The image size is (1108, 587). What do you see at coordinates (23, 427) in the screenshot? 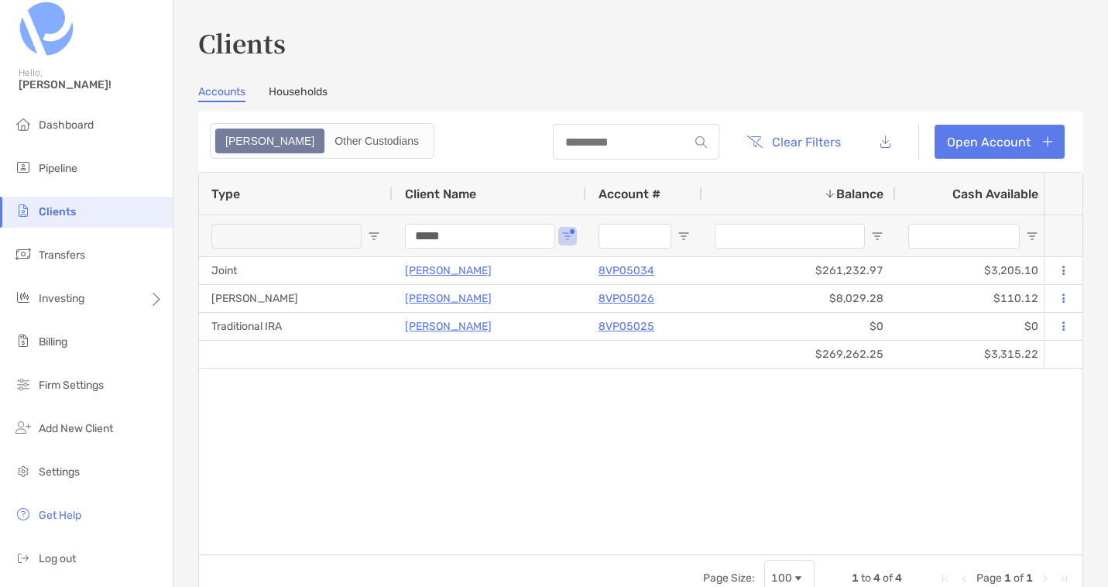
I see `img: add_new_client icon` at bounding box center [23, 427].